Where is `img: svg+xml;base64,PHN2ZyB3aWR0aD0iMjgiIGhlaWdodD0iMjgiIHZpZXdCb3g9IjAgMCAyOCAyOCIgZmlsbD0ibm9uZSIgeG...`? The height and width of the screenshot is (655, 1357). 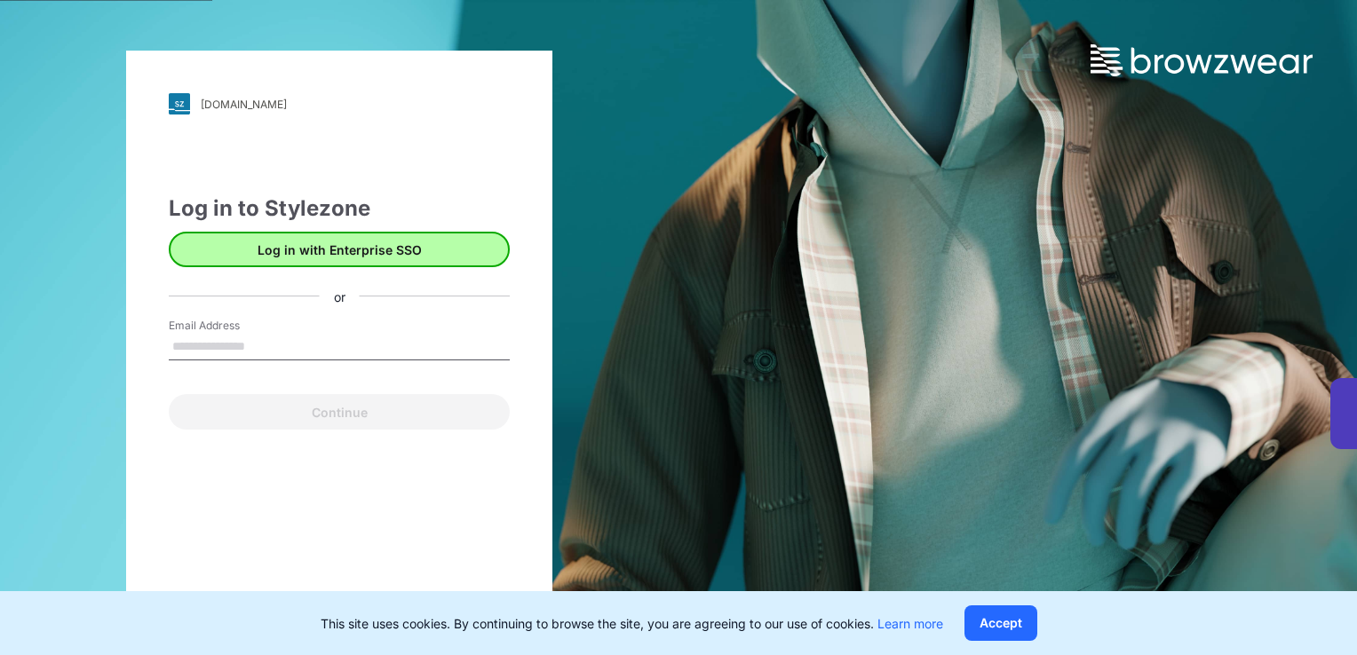 img: svg+xml;base64,PHN2ZyB3aWR0aD0iMjgiIGhlaWdodD0iMjgiIHZpZXdCb3g9IjAgMCAyOCAyOCIgZmlsbD0ibm9uZSIgeG... is located at coordinates (179, 104).